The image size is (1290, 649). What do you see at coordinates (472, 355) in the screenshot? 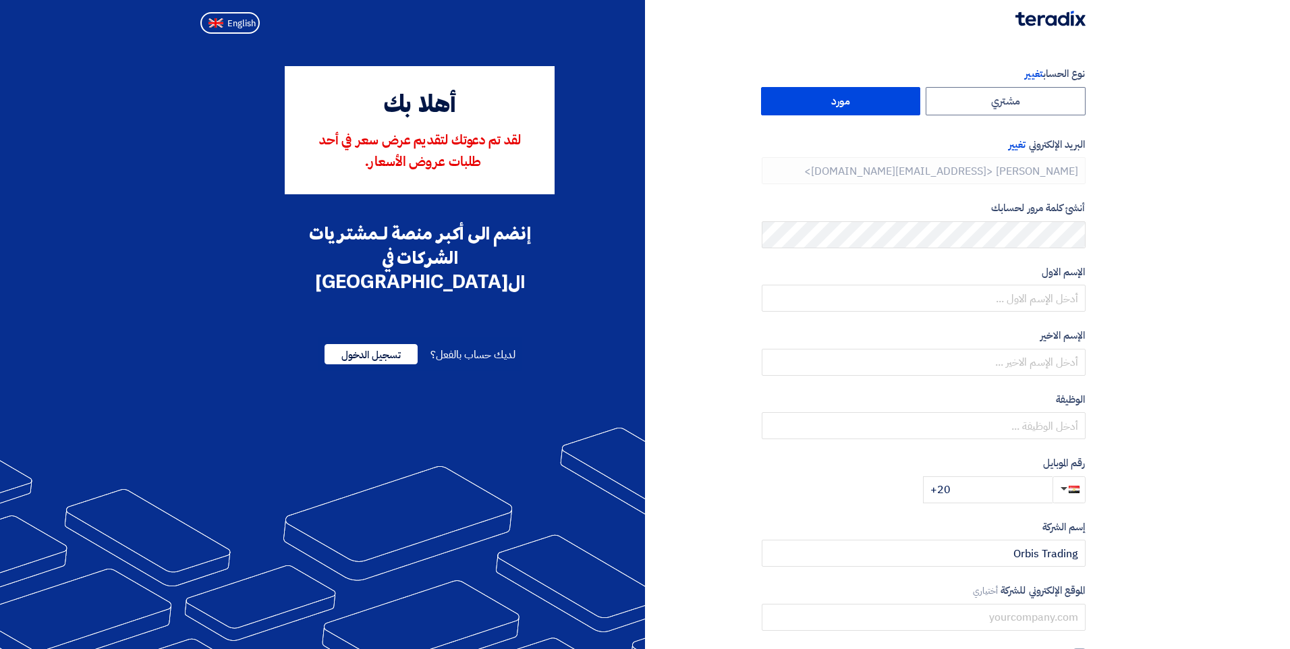
I see `span: لديك حساب بالفعل؟` at bounding box center [472, 355].